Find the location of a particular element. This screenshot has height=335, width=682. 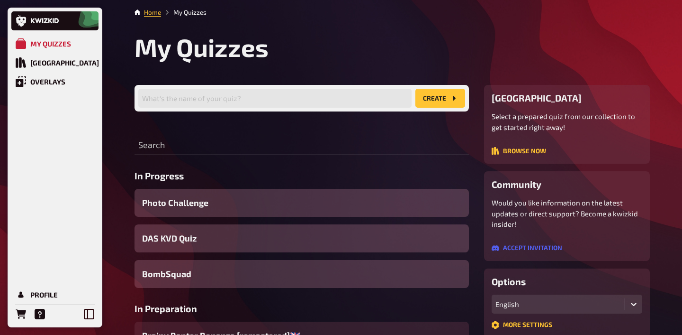

a: More settings is located at coordinates (522, 326).